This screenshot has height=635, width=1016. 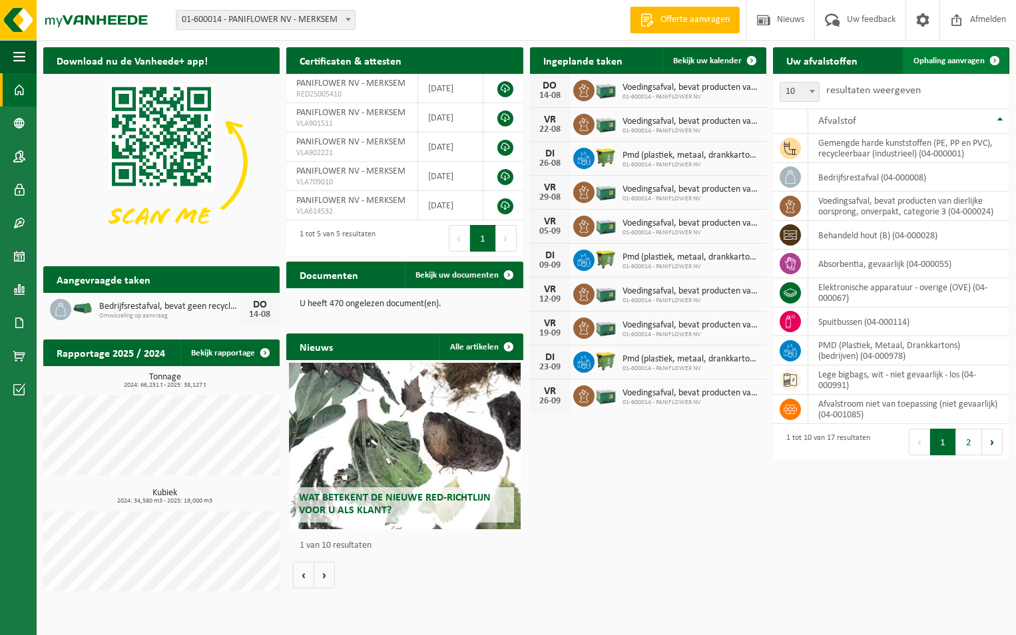 What do you see at coordinates (550, 130) in the screenshot?
I see `div: 22-08` at bounding box center [550, 130].